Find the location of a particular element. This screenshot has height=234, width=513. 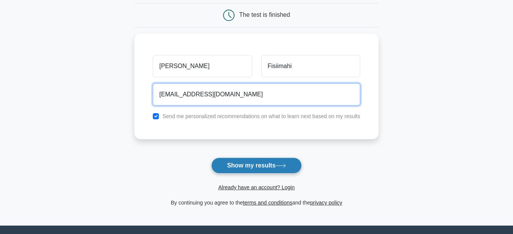

input: Email is located at coordinates (256, 94).